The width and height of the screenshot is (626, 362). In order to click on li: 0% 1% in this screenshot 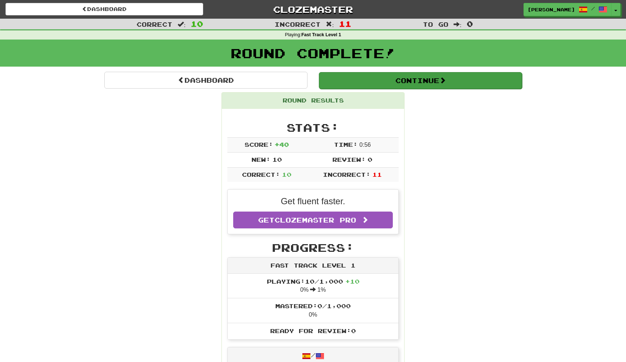, I will do `click(313, 286)`.